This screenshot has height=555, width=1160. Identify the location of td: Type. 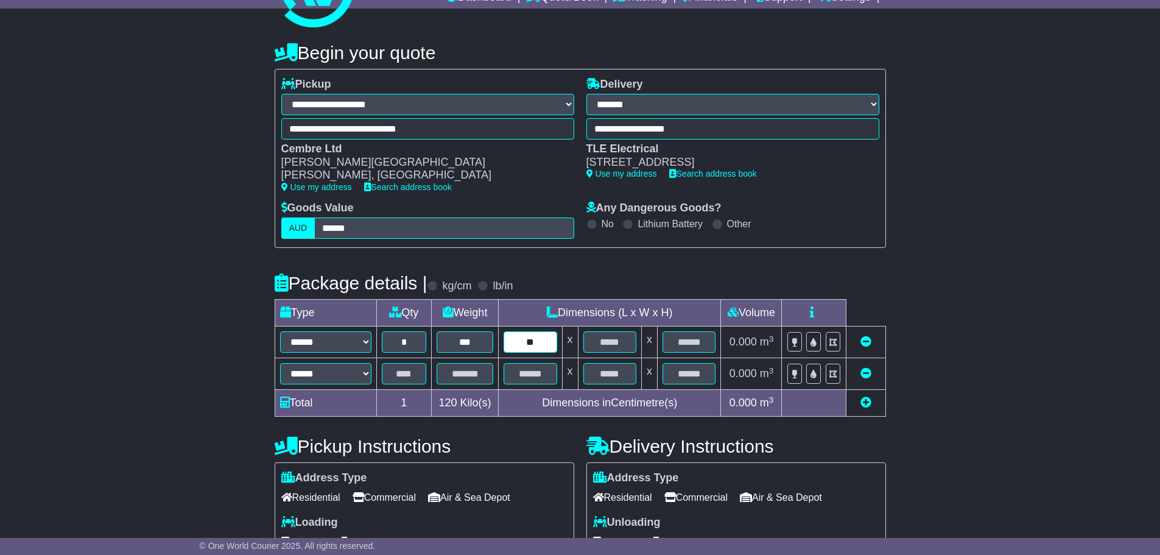
(325, 313).